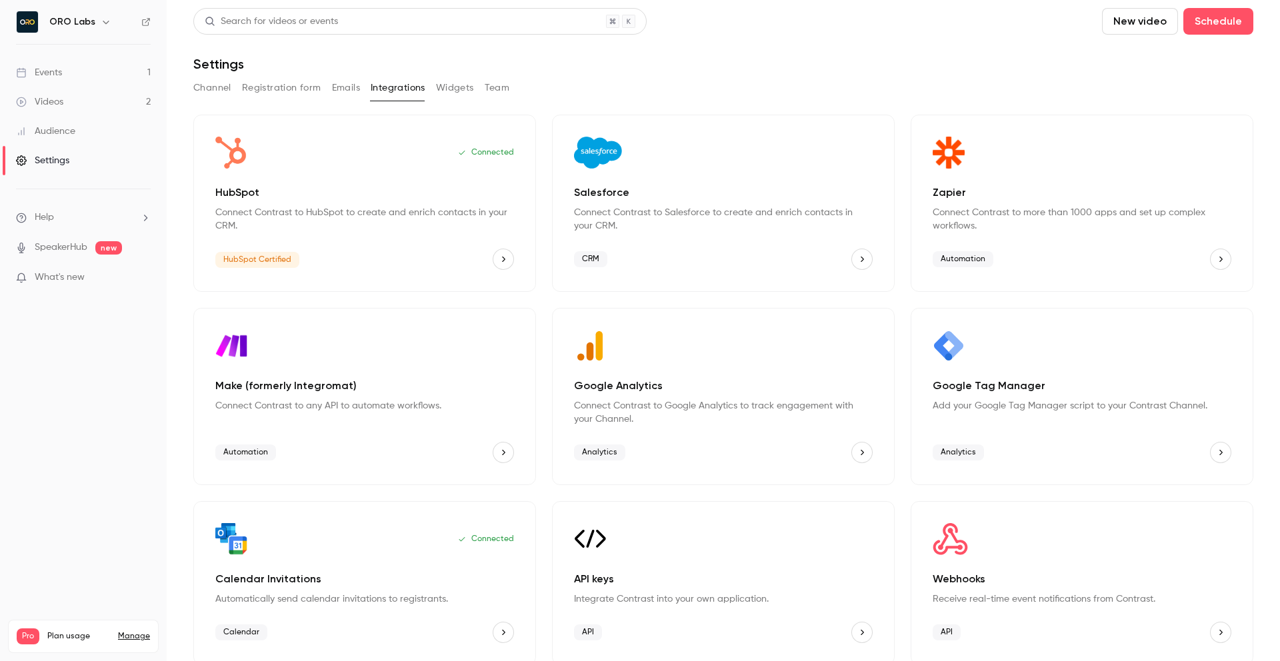  I want to click on p: Automatically send calendar invitations to registrants., so click(365, 599).